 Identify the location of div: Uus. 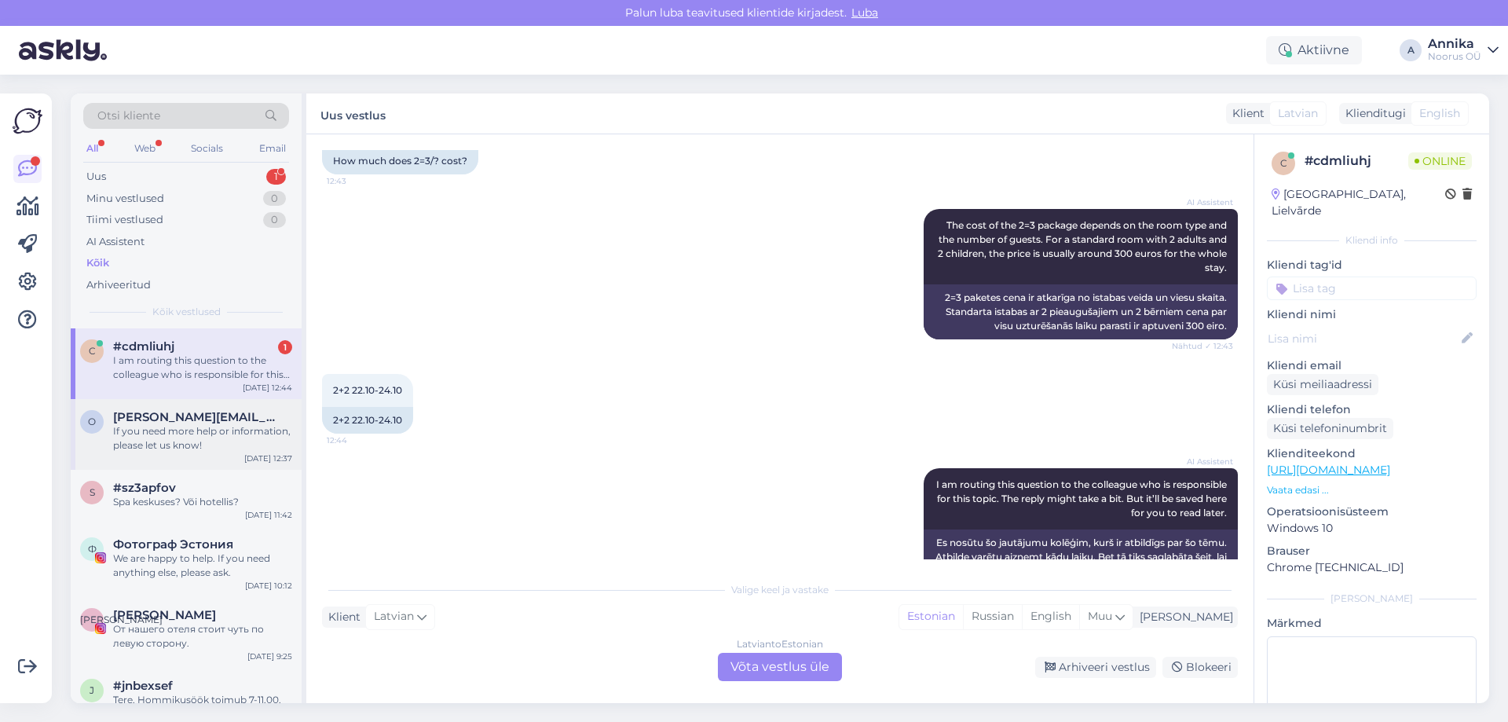
(96, 177).